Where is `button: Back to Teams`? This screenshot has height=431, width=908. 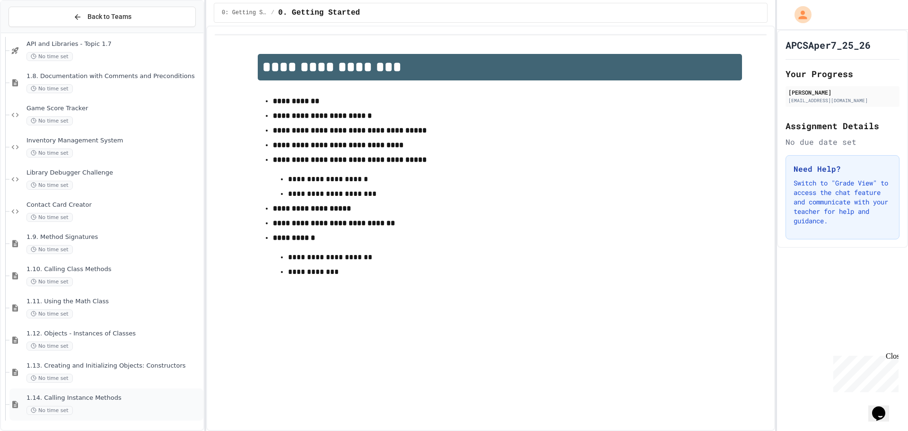 button: Back to Teams is located at coordinates (102, 17).